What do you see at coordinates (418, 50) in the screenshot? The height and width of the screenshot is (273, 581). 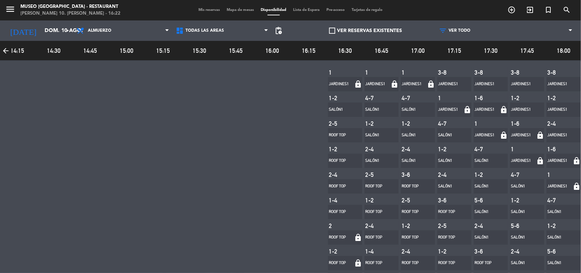 I see `span: 17:00` at bounding box center [418, 50].